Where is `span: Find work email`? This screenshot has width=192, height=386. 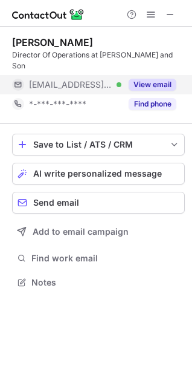
span: Find work email is located at coordinates (106, 258).